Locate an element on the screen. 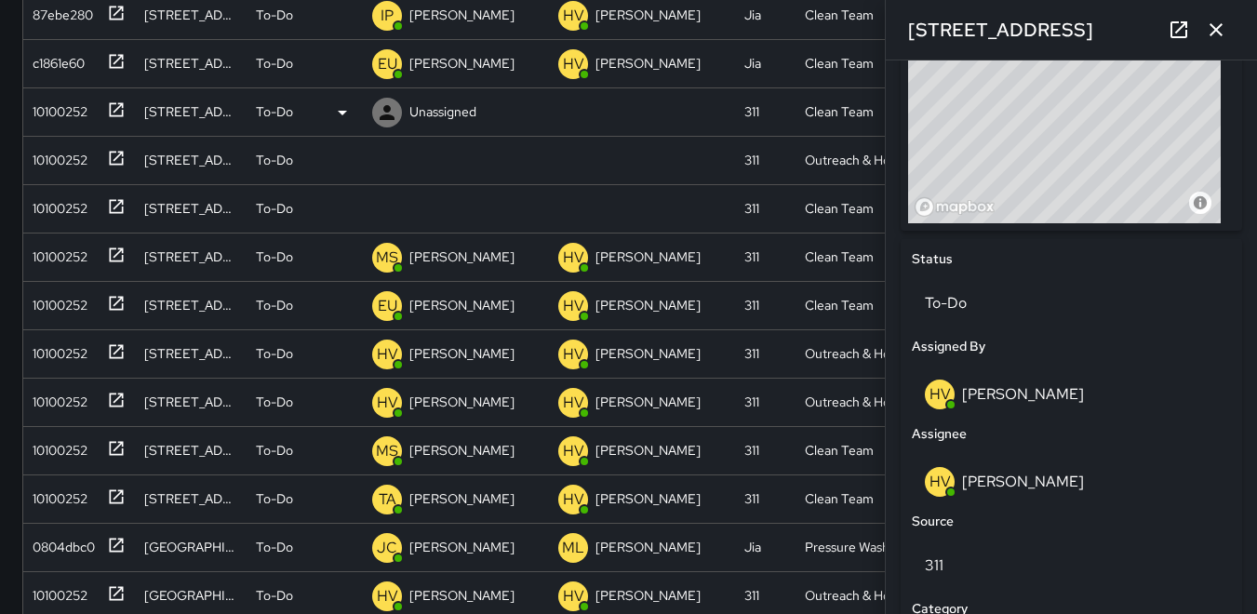 This screenshot has height=614, width=1257. div: 1028 Mission Street is located at coordinates (191, 208).